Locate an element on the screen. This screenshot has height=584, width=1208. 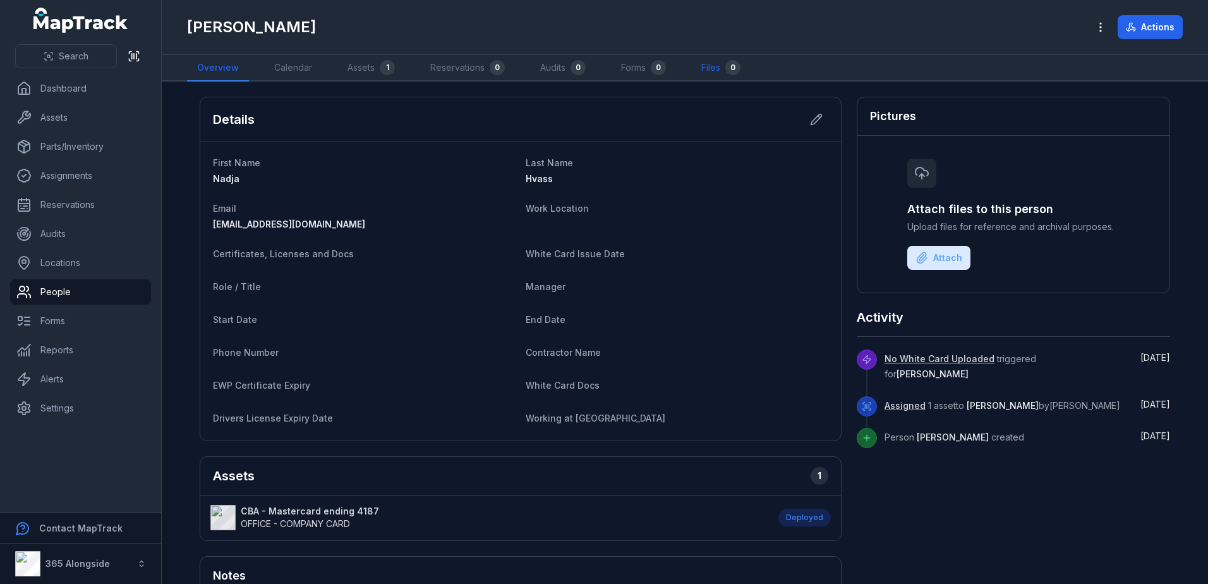
span: Upload files for reference and archival purposes. is located at coordinates (1013, 227).